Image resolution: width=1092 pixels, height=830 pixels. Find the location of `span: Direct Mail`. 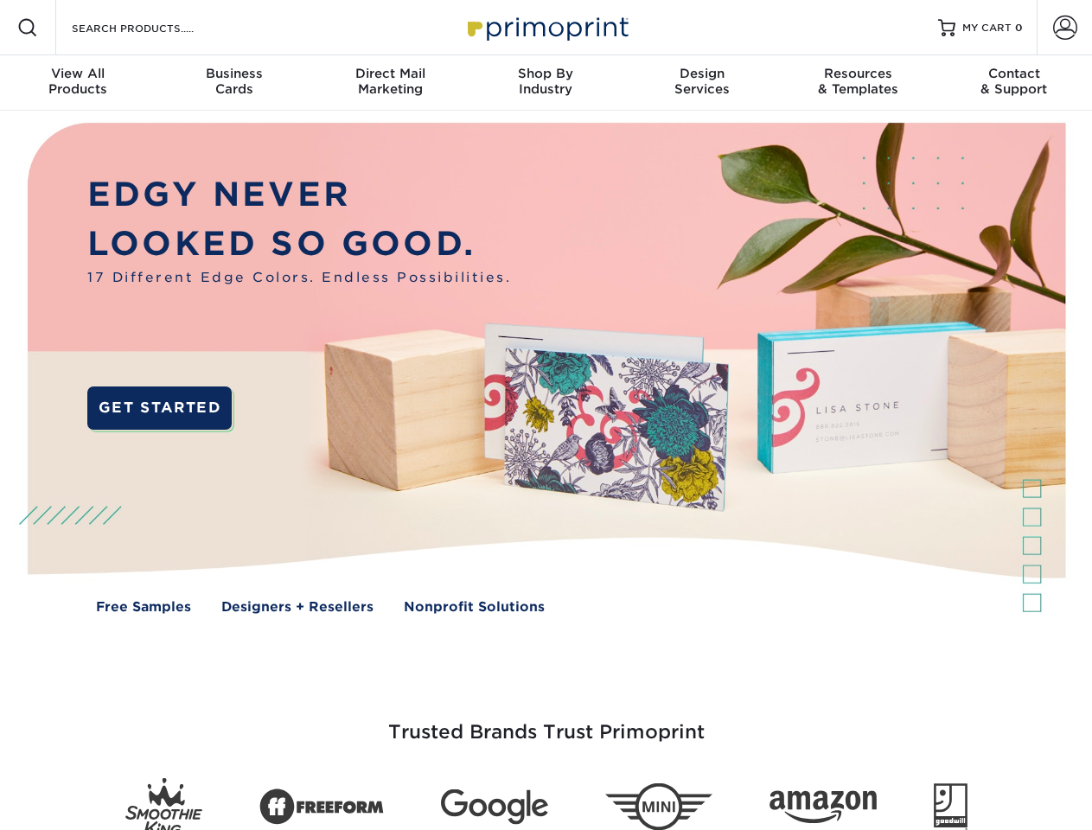

span: Direct Mail is located at coordinates (390, 73).